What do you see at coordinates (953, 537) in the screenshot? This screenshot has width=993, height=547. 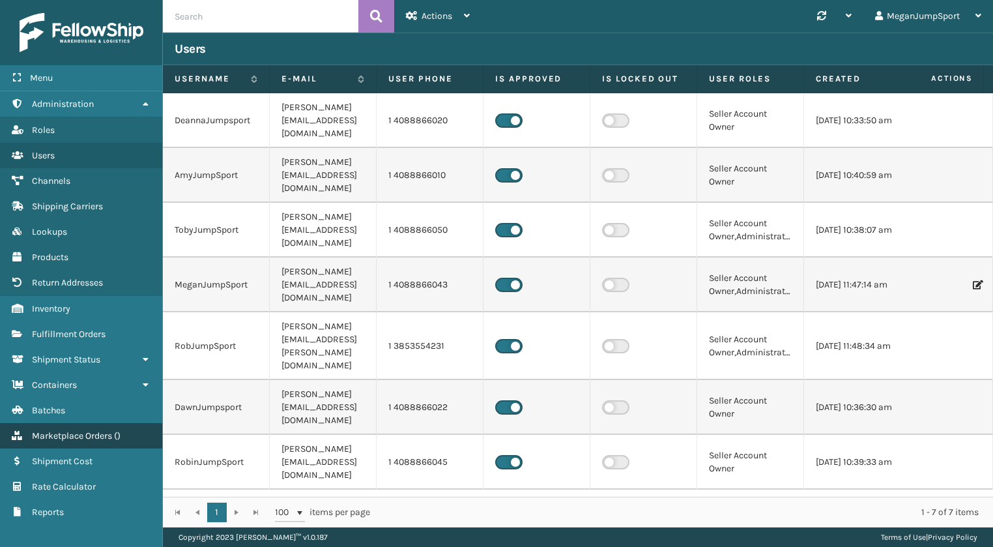 I see `a: Privacy Policy` at bounding box center [953, 537].